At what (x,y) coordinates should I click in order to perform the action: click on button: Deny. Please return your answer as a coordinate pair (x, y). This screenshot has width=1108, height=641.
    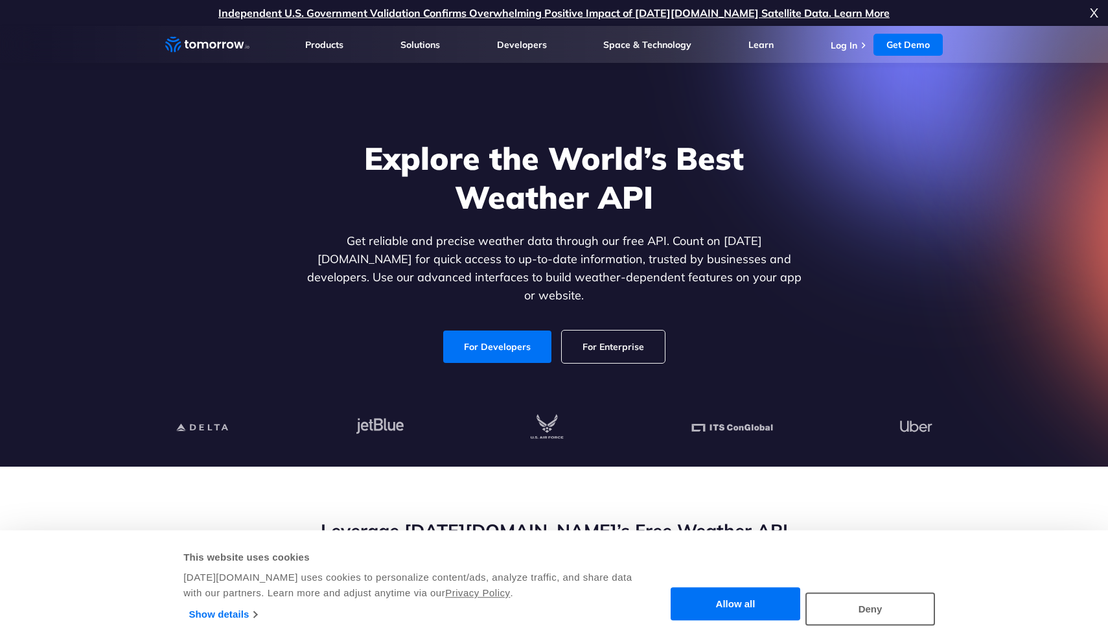
    Looking at the image, I should click on (870, 609).